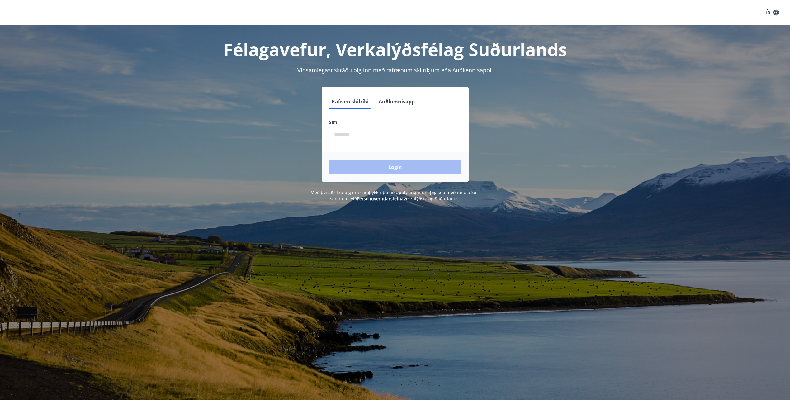  Describe the element at coordinates (395, 49) in the screenshot. I see `h1: Félagavefur, Verkalýðsfélag Suðurlands` at that location.